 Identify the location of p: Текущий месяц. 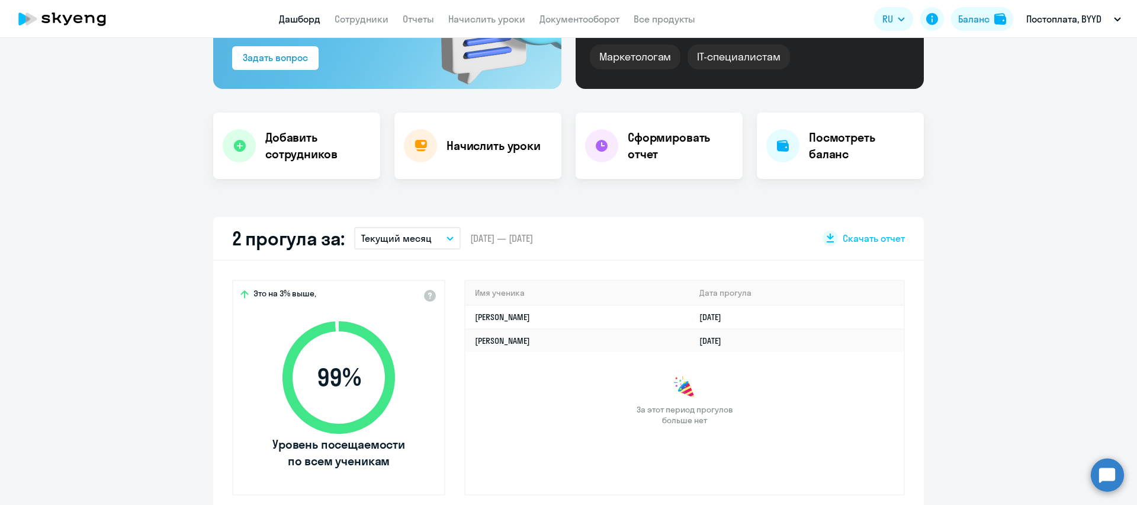
(396, 238).